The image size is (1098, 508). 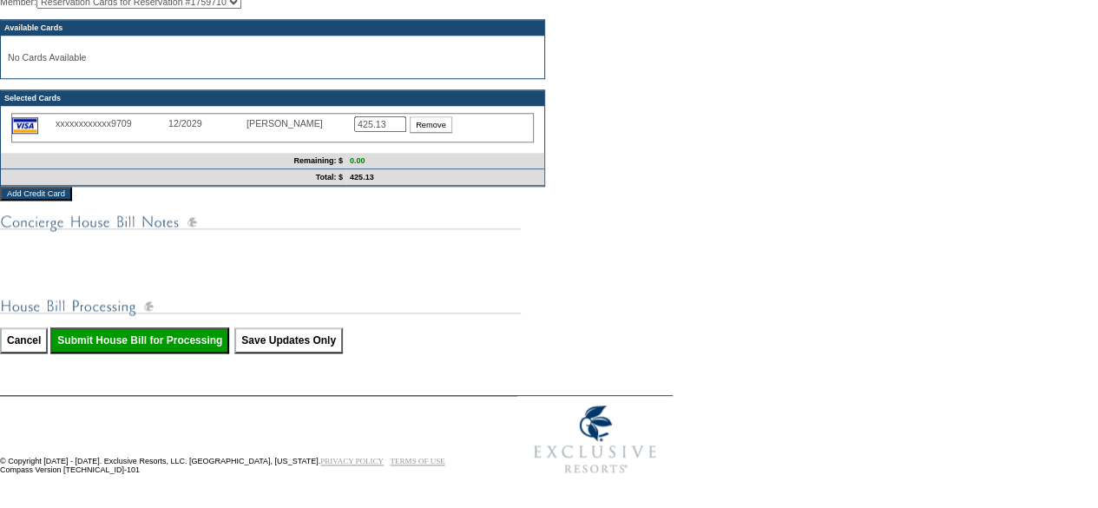 What do you see at coordinates (174, 161) in the screenshot?
I see `td: Remaining: $` at bounding box center [174, 161].